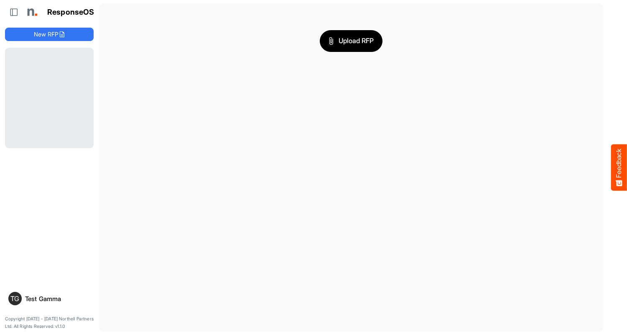  What do you see at coordinates (351, 41) in the screenshot?
I see `span: Upload RFP` at bounding box center [351, 41].